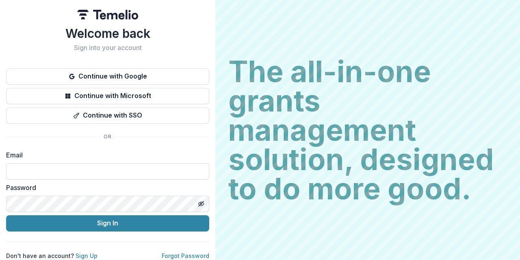  What do you see at coordinates (185, 255) in the screenshot?
I see `a: Forgot Password` at bounding box center [185, 255].